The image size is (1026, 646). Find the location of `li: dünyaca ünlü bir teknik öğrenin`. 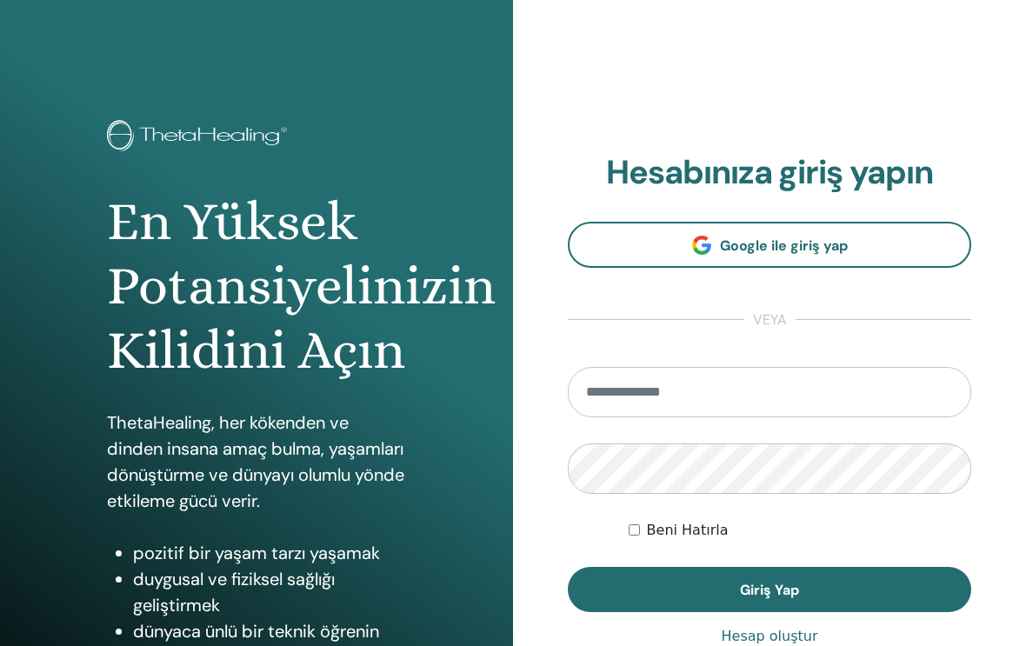

li: dünyaca ünlü bir teknik öğrenin is located at coordinates (269, 631).